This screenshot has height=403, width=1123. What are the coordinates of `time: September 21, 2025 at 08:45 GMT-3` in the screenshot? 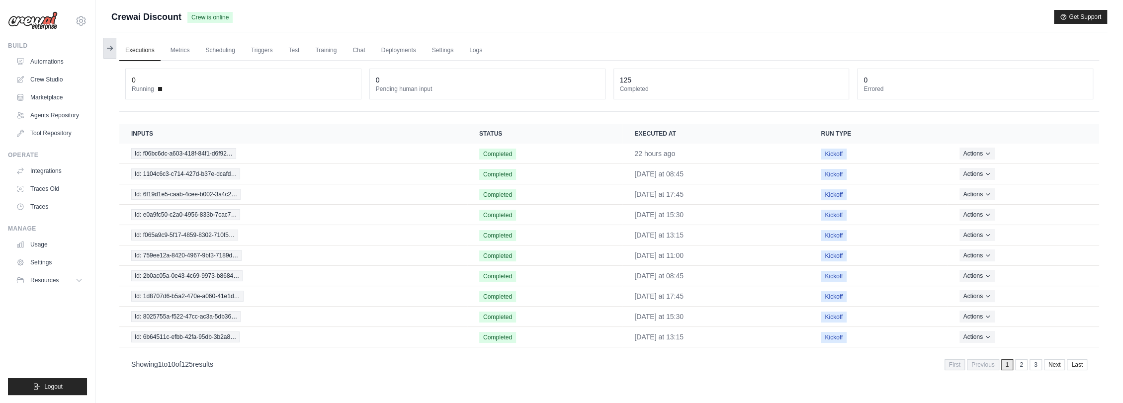 It's located at (659, 276).